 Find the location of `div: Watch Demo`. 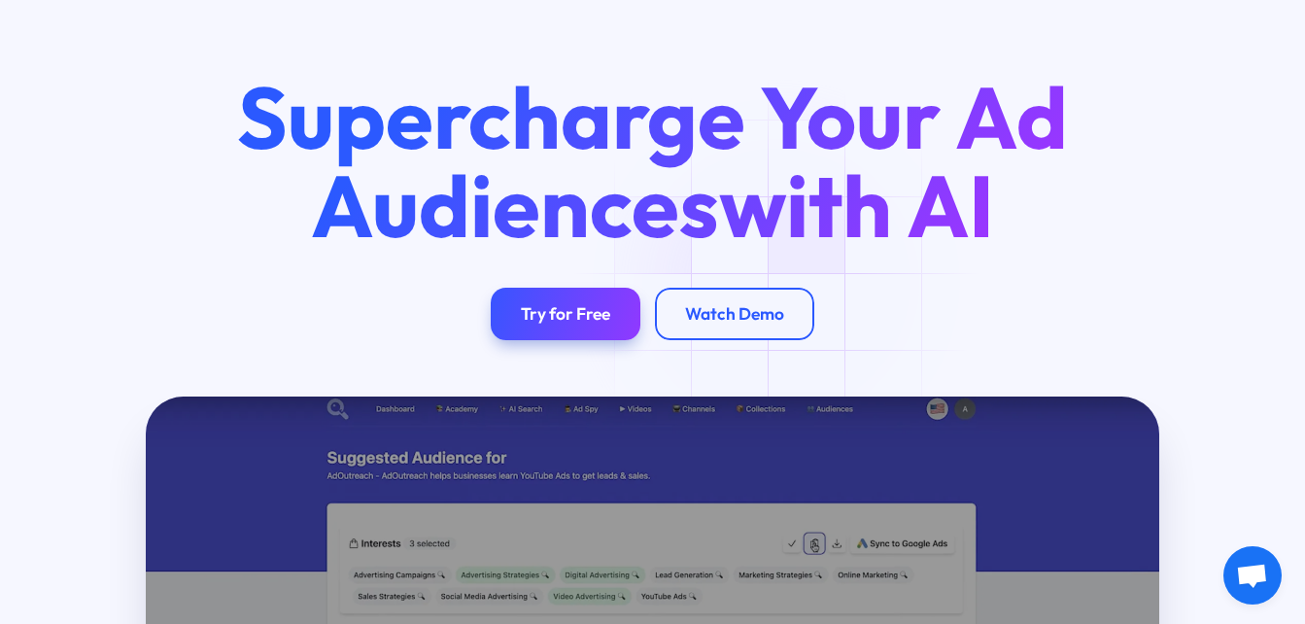

div: Watch Demo is located at coordinates (734, 315).